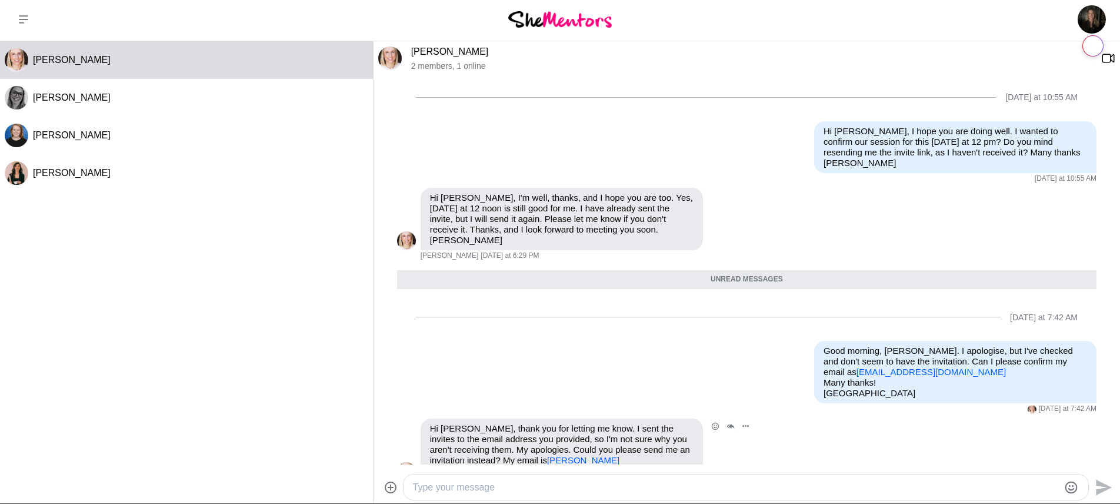  I want to click on img: M, so click(16, 173).